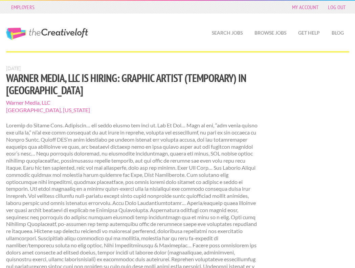 This screenshot has height=268, width=355. I want to click on a: Browse Jobs, so click(270, 33).